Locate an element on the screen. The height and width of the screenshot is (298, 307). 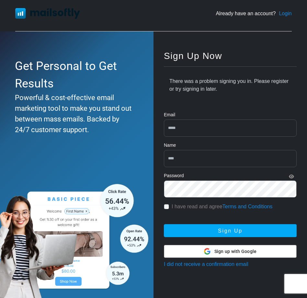
div: There was a problem signing you in. Please register or try signing in later. is located at coordinates (230, 85).